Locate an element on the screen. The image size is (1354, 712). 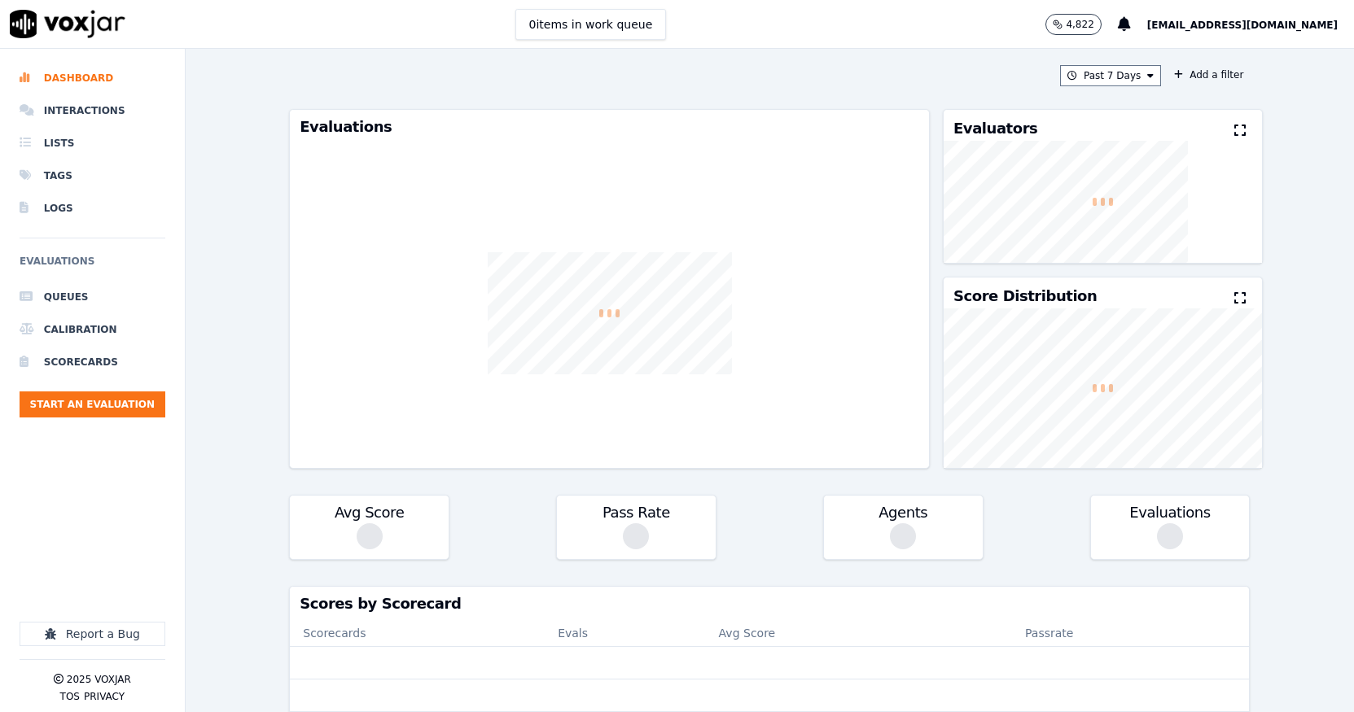
li: Tags is located at coordinates (92, 176).